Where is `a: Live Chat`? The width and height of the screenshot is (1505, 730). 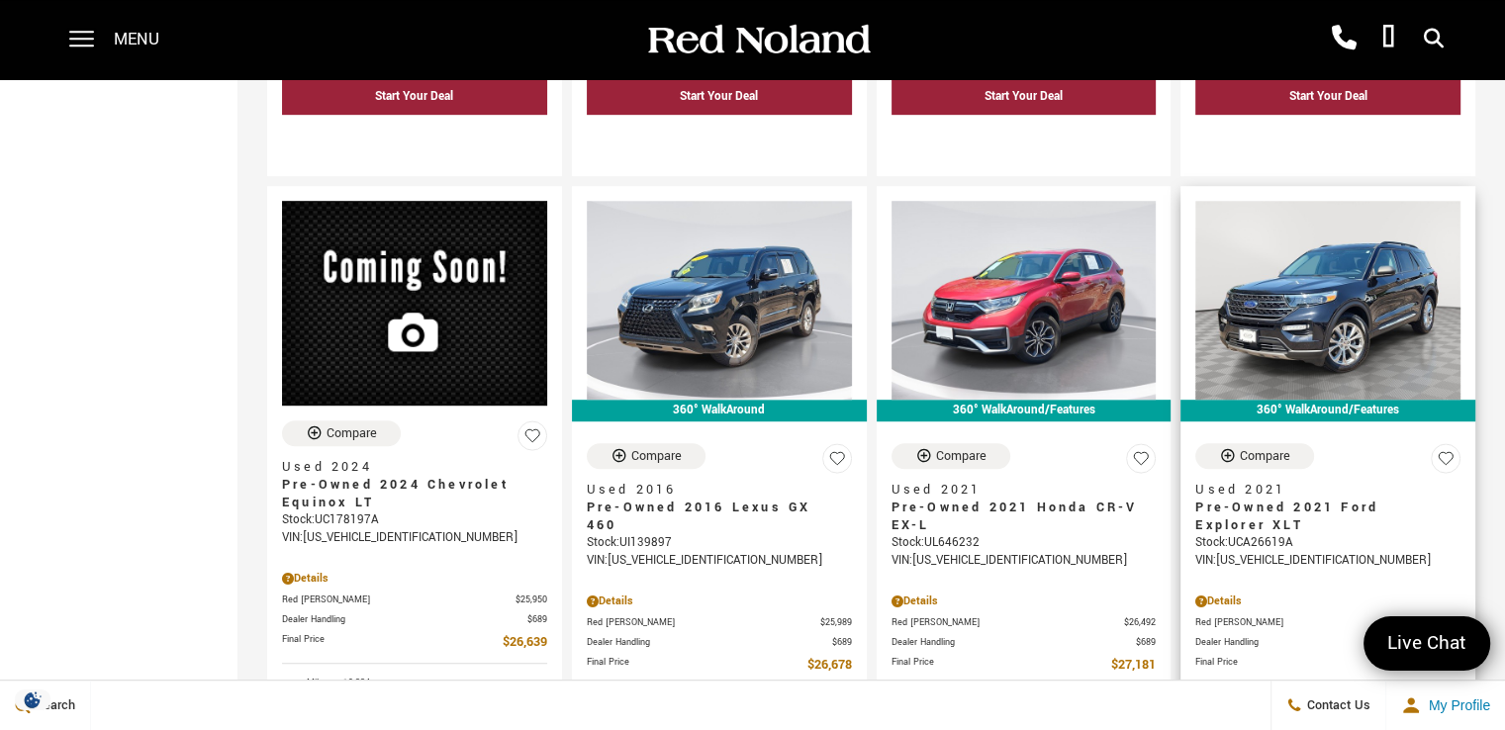 a: Live Chat is located at coordinates (1427, 643).